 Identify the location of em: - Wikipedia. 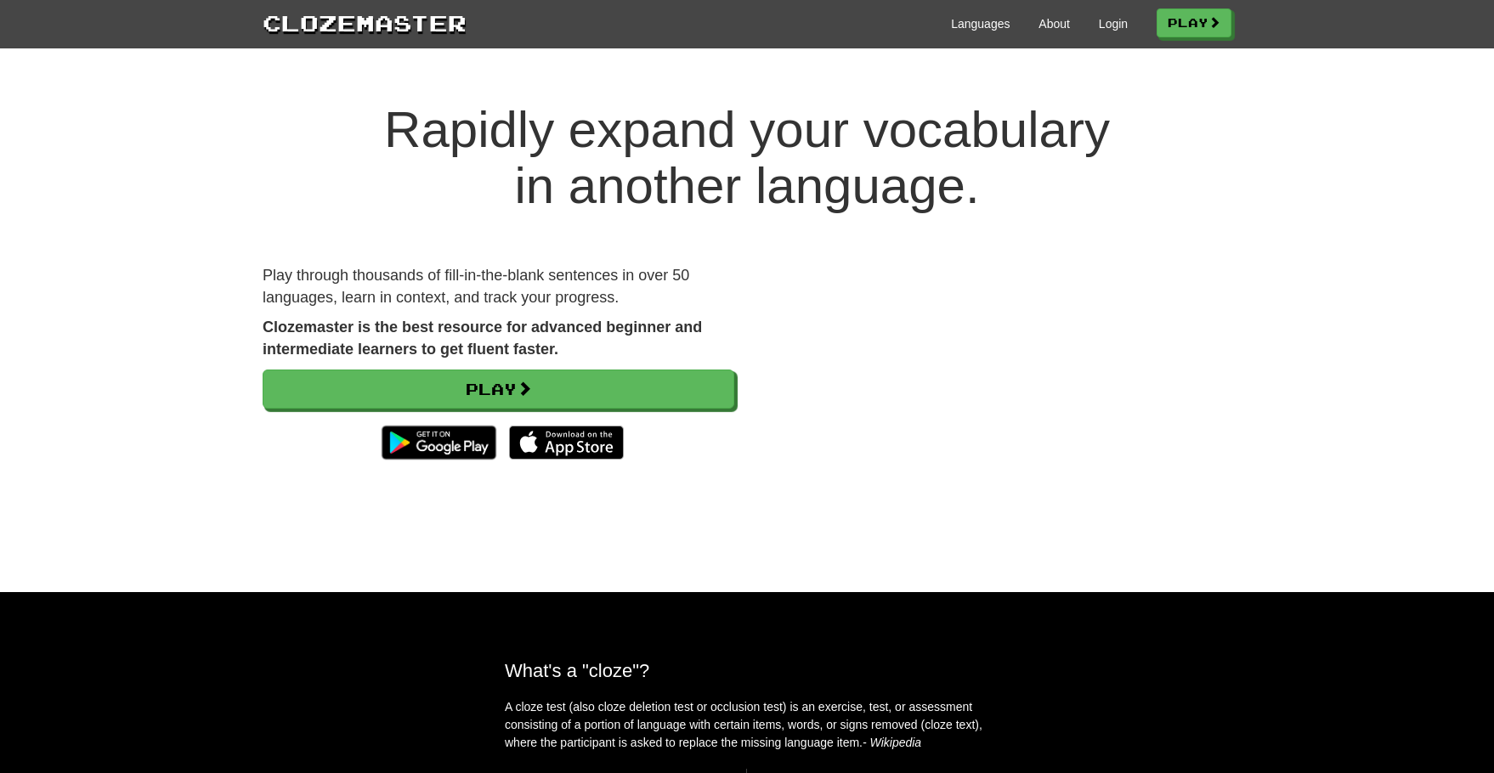
(891, 743).